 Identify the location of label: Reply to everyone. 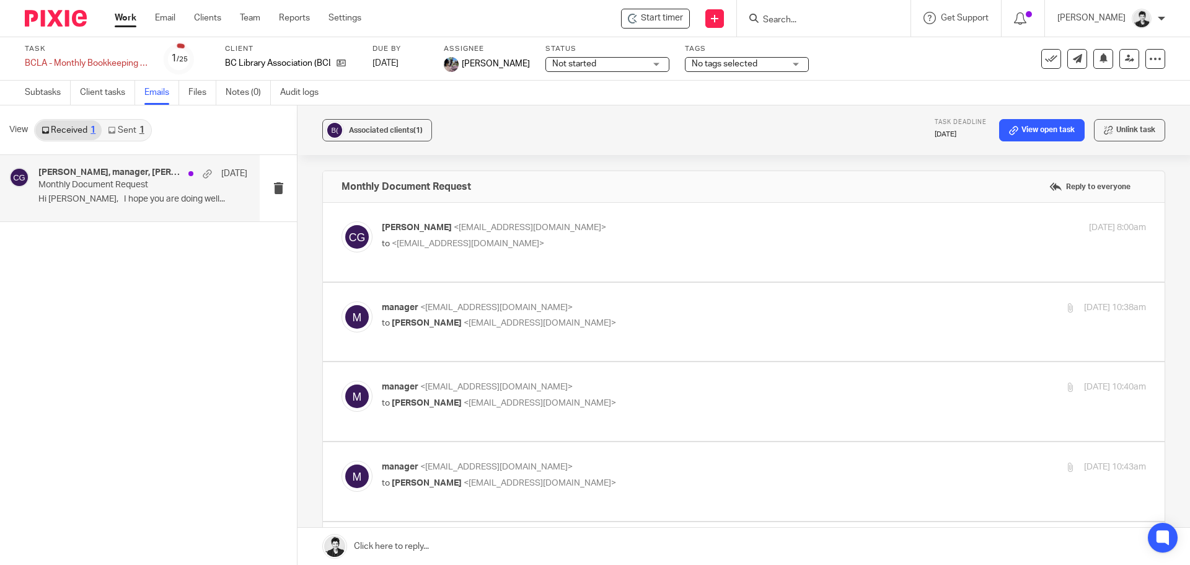
(1090, 187).